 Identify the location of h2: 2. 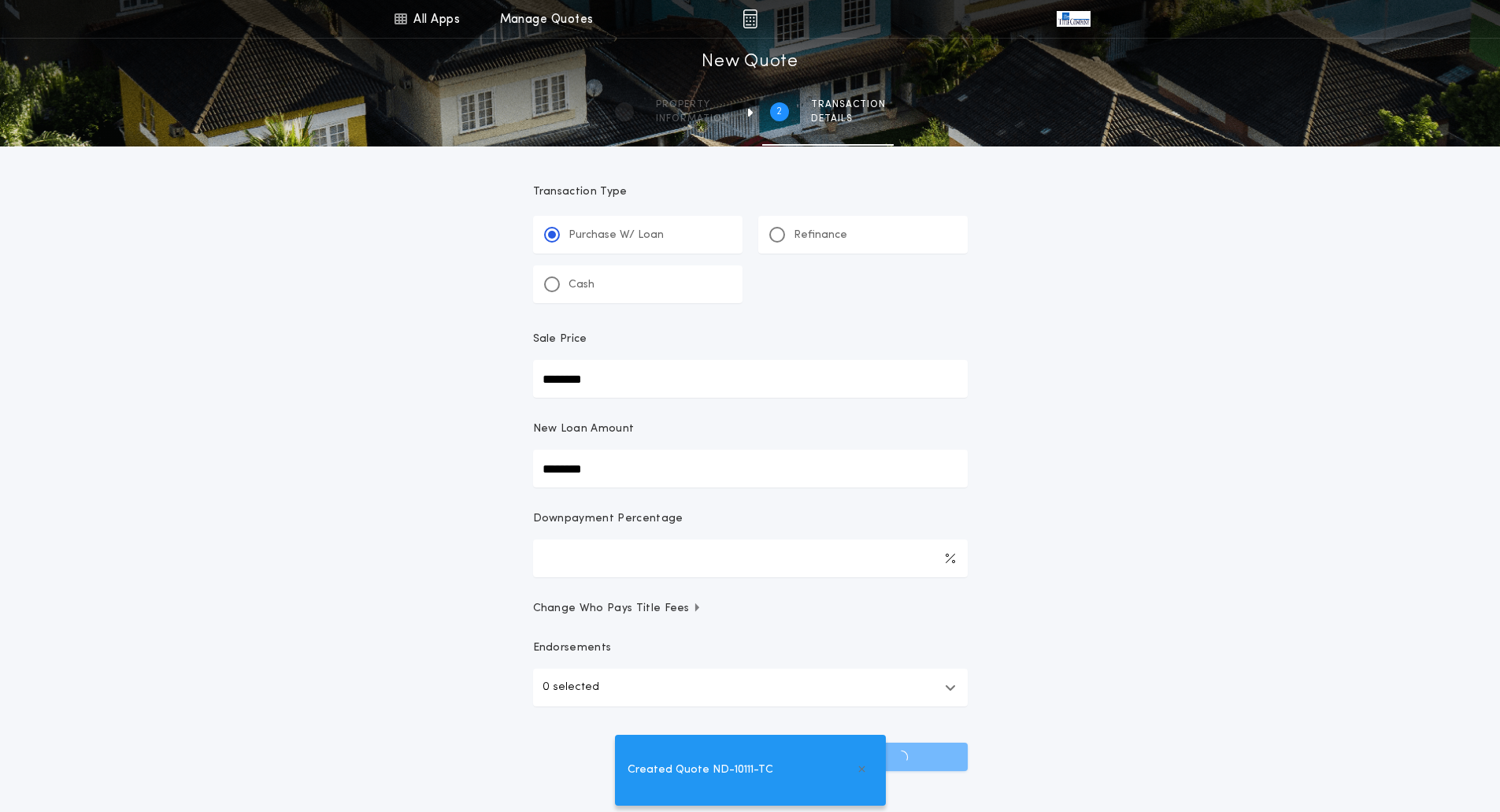
(779, 112).